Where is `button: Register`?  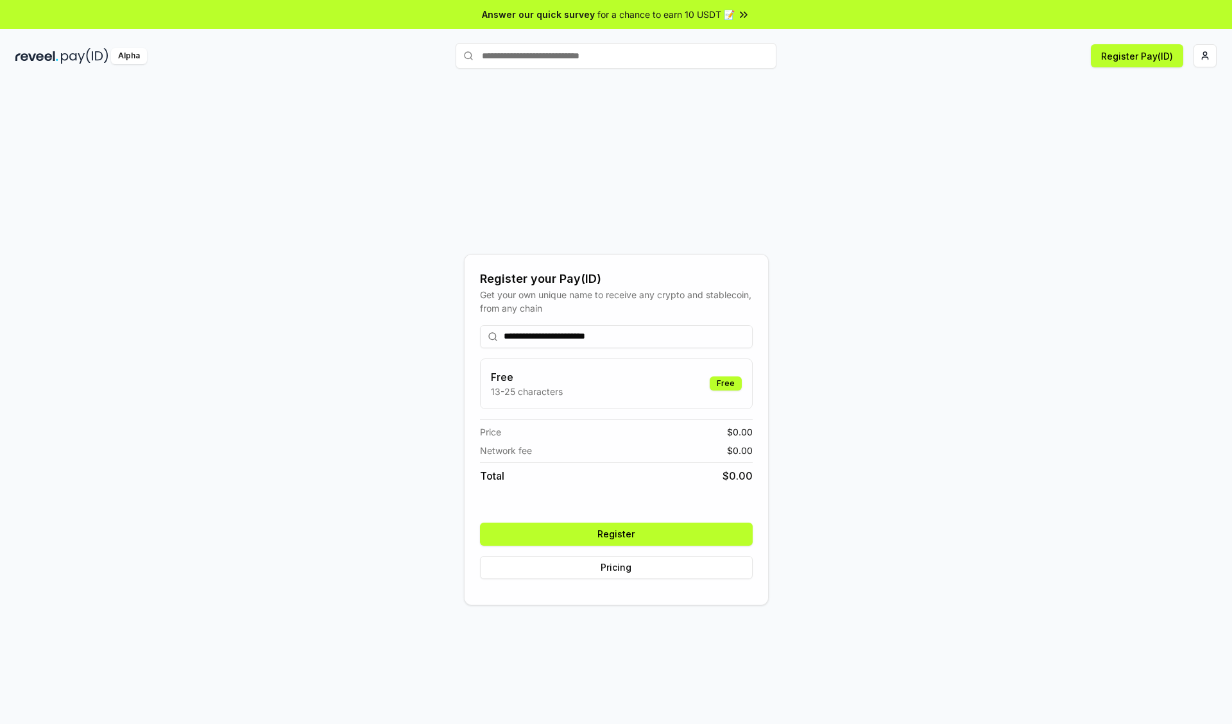
button: Register is located at coordinates (616, 535).